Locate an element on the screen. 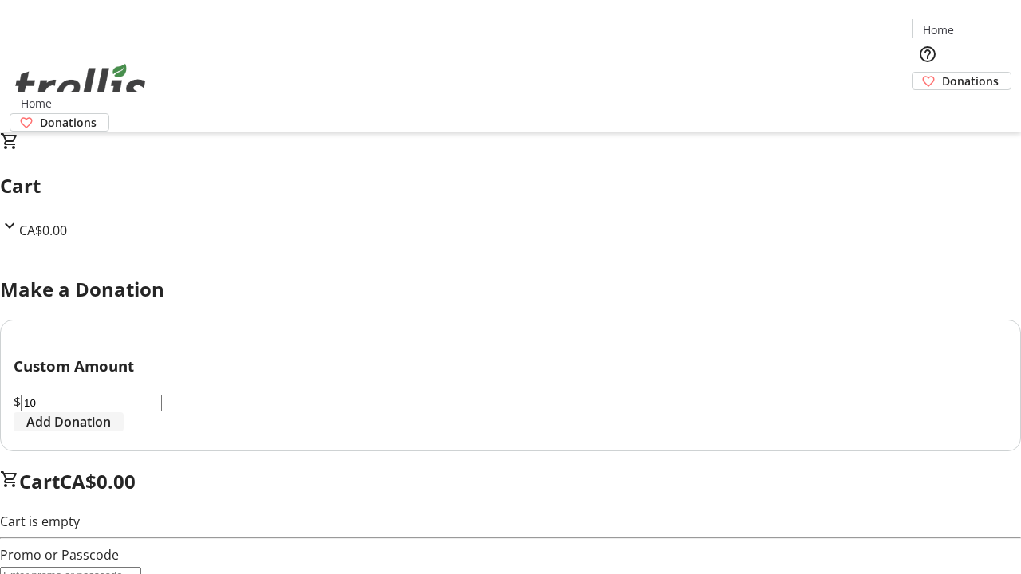 The height and width of the screenshot is (574, 1021). span: Add Donation is located at coordinates (69, 422).